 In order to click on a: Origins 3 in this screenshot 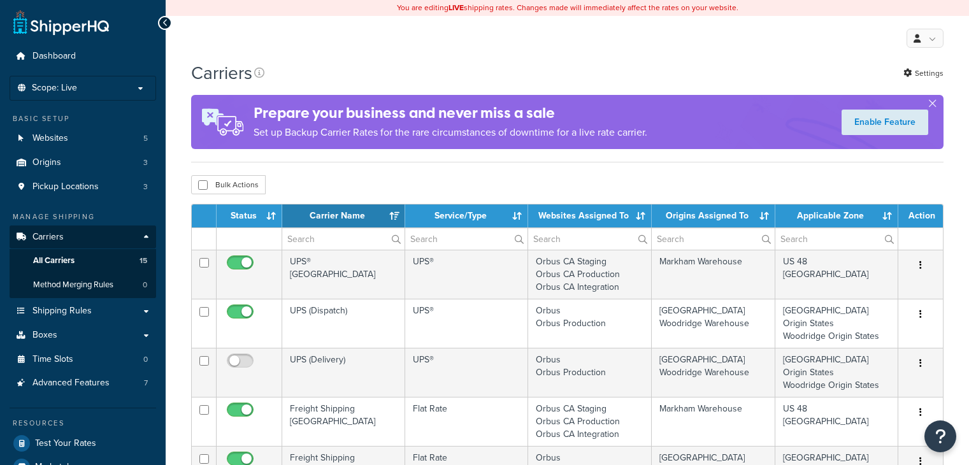, I will do `click(83, 162)`.